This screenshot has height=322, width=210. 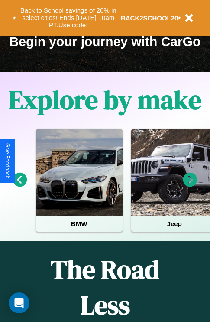 I want to click on h1: Explore by make, so click(x=105, y=100).